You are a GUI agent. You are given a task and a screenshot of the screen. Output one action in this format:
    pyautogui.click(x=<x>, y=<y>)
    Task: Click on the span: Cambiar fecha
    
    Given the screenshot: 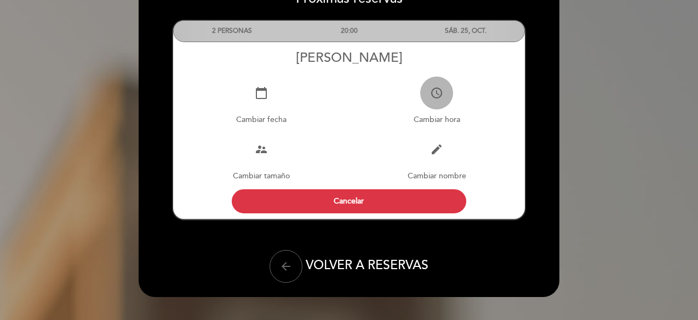 What is the action you would take?
    pyautogui.click(x=261, y=119)
    